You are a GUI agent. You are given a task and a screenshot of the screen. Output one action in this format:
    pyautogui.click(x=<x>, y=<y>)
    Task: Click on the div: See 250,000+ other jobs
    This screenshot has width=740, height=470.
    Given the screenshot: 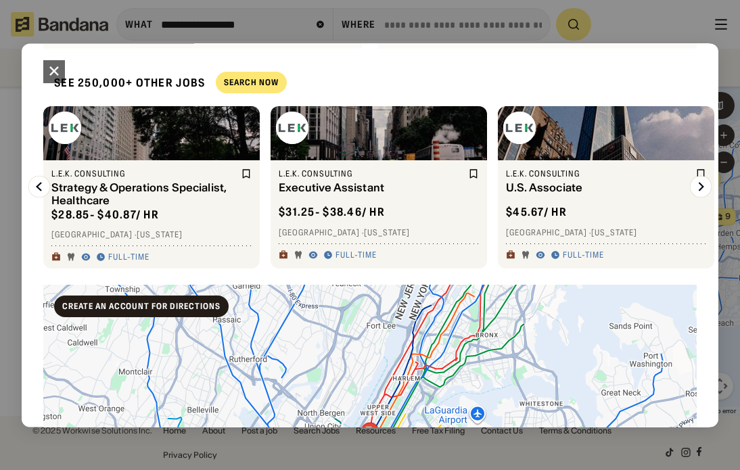 What is the action you would take?
    pyautogui.click(x=124, y=82)
    